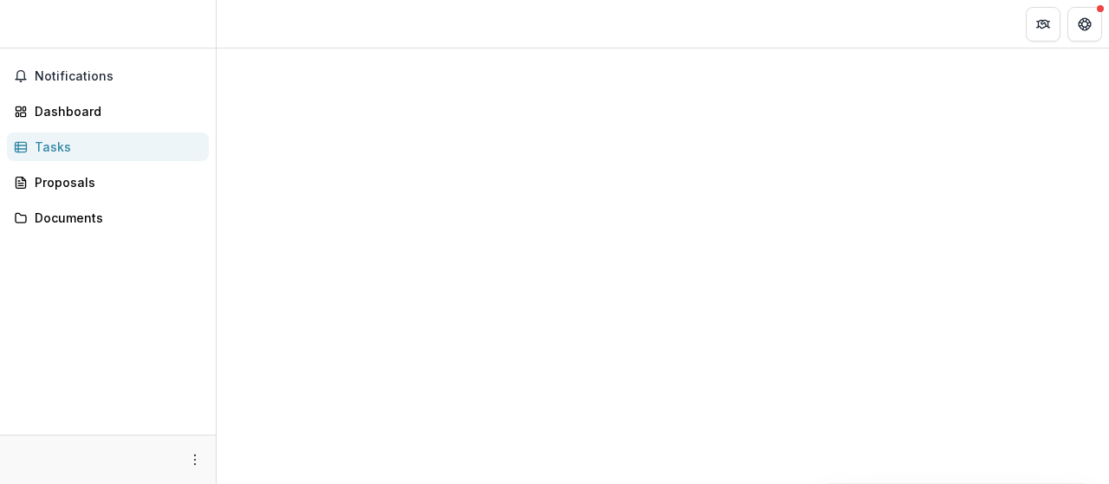  I want to click on button: Get Help, so click(1084, 24).